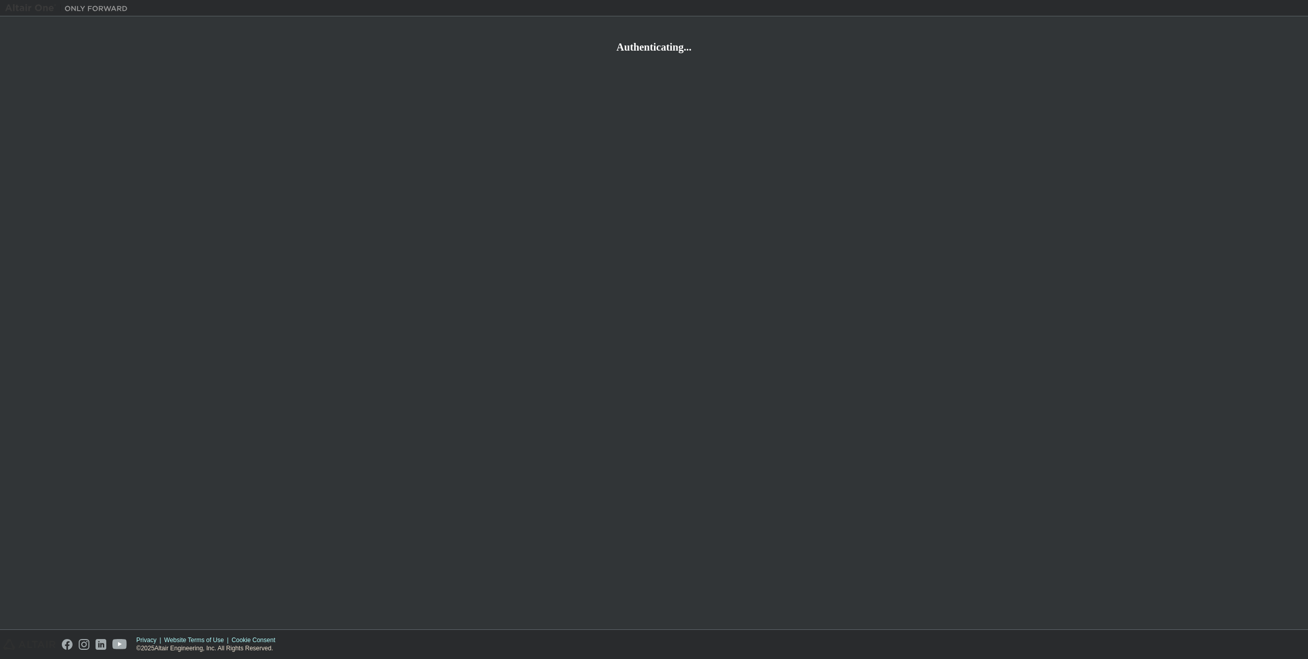 This screenshot has height=659, width=1308. What do you see at coordinates (120, 644) in the screenshot?
I see `img: youtube.svg` at bounding box center [120, 644].